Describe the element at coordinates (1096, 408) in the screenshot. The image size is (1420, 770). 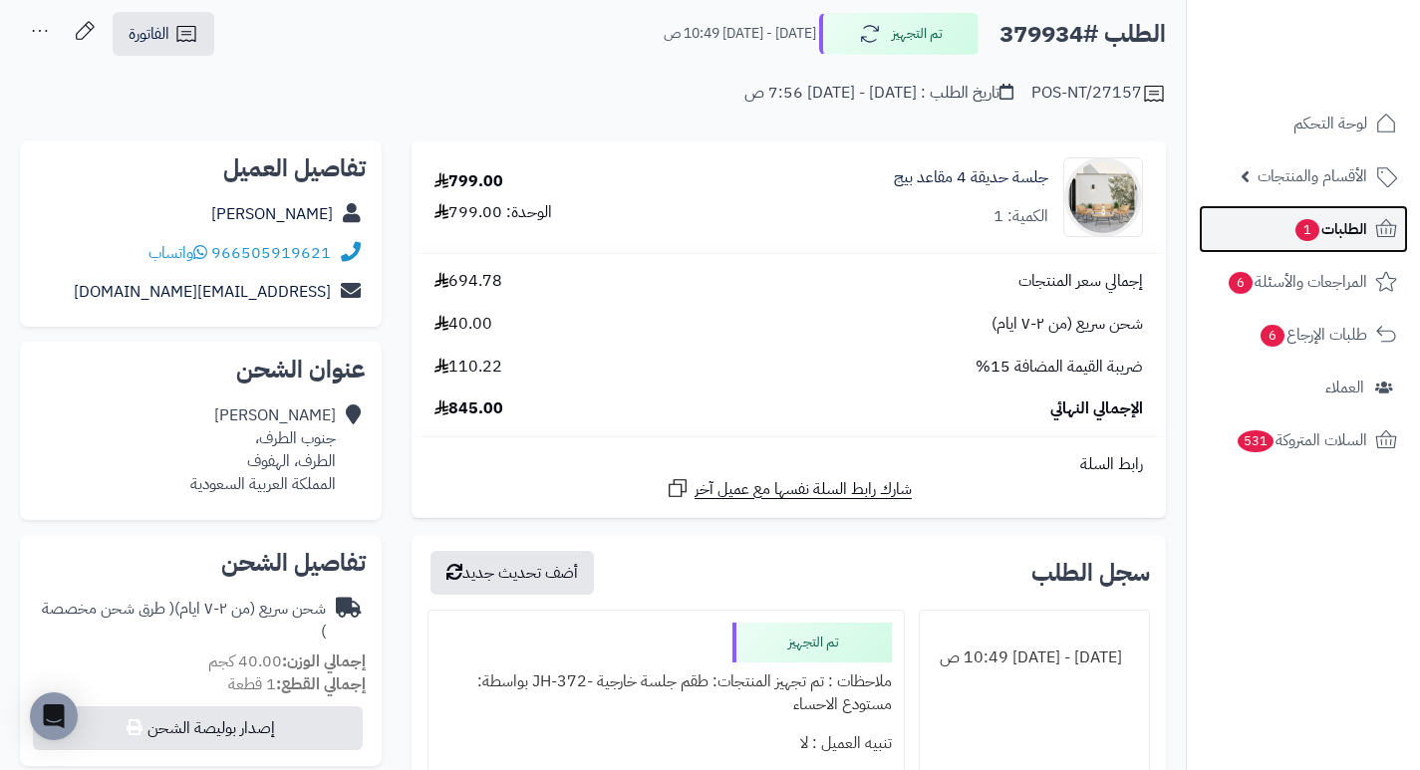
I see `span: الإجمالي النهائي` at that location.